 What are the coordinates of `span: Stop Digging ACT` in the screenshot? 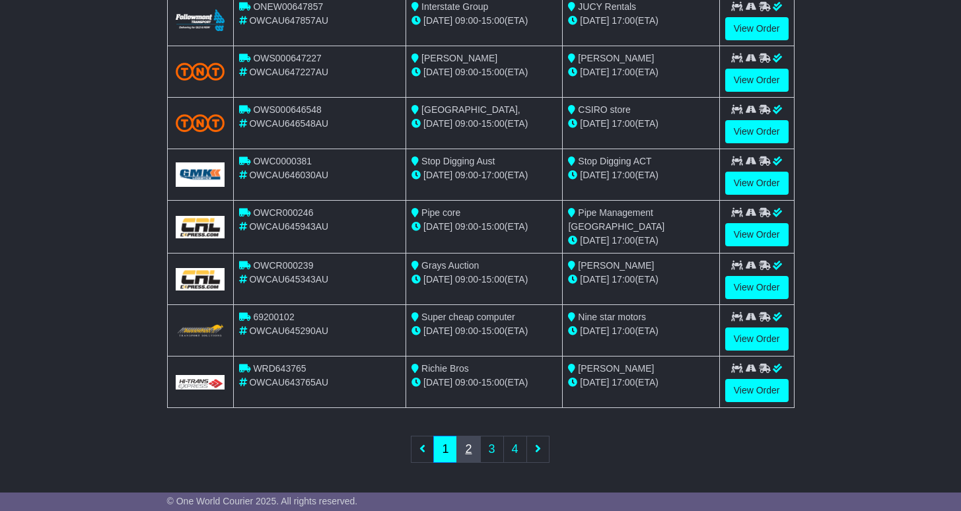 It's located at (614, 161).